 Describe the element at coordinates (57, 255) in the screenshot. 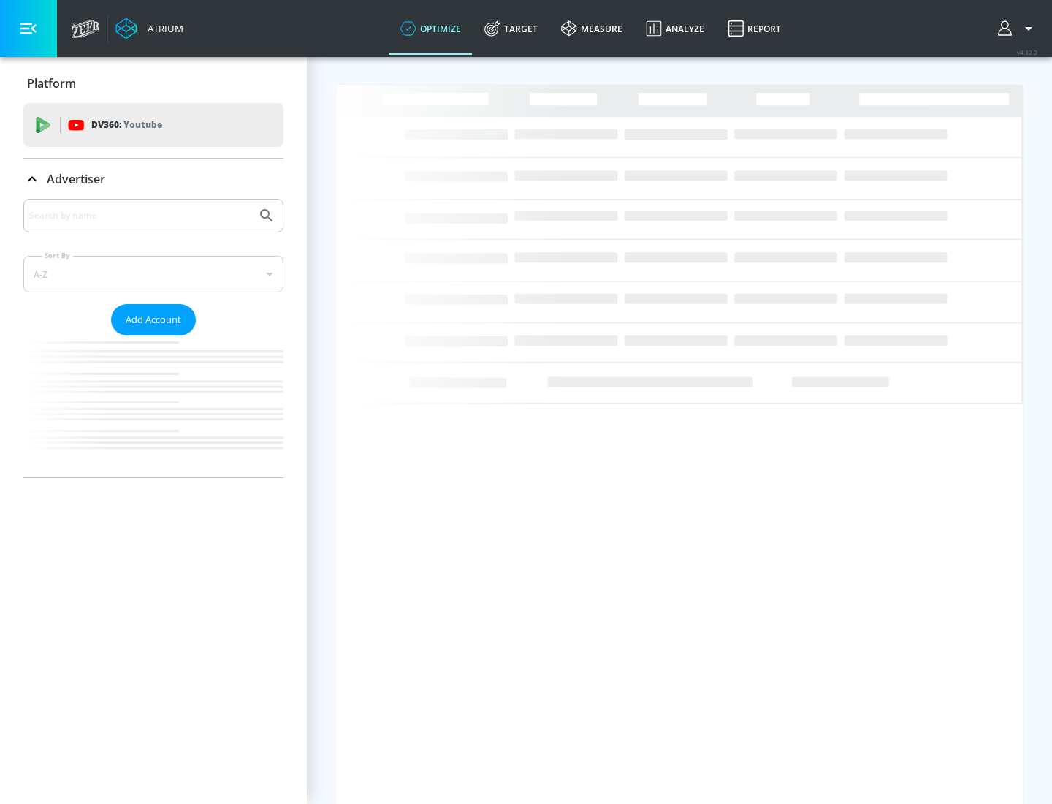

I see `label: Sort By` at that location.